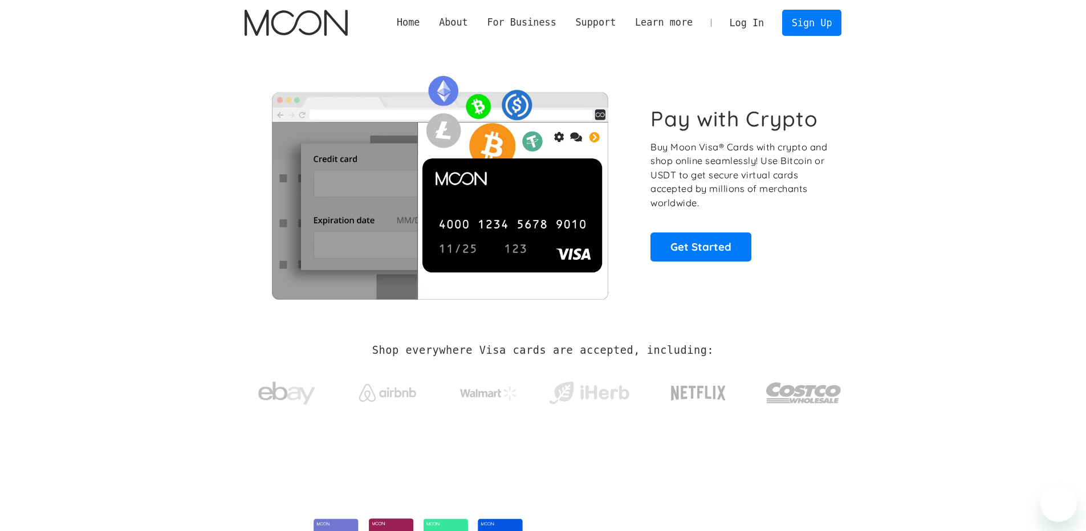  Describe the element at coordinates (747, 23) in the screenshot. I see `a: Log In` at that location.